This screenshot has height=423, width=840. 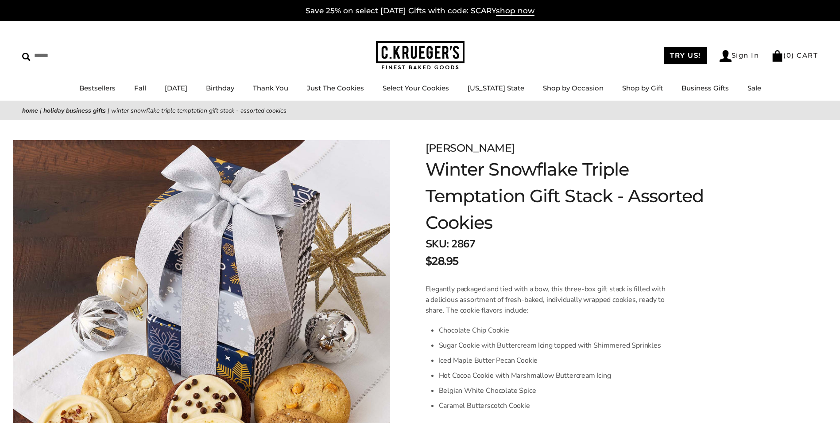 What do you see at coordinates (567, 196) in the screenshot?
I see `h1: Winter Snowflake Triple Temptation Gift Stack - Assorted Cookies` at bounding box center [567, 196].